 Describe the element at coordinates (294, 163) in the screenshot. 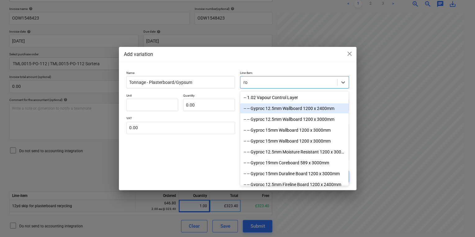

I see `div: -- -- Gyproc 19mm Coreboard 589 x 3000mm` at that location.